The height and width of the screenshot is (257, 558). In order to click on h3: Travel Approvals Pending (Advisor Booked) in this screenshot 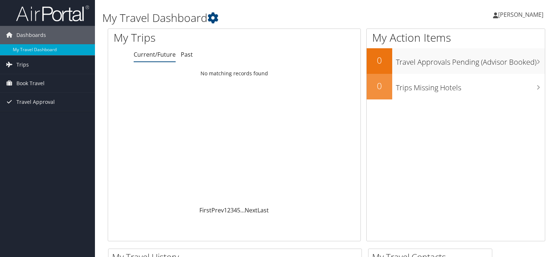, I will do `click(471, 60)`.